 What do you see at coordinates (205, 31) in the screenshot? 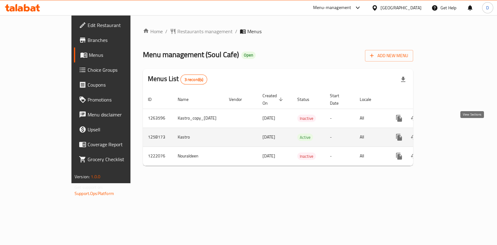
I see `span: Restaurants management` at bounding box center [205, 31].